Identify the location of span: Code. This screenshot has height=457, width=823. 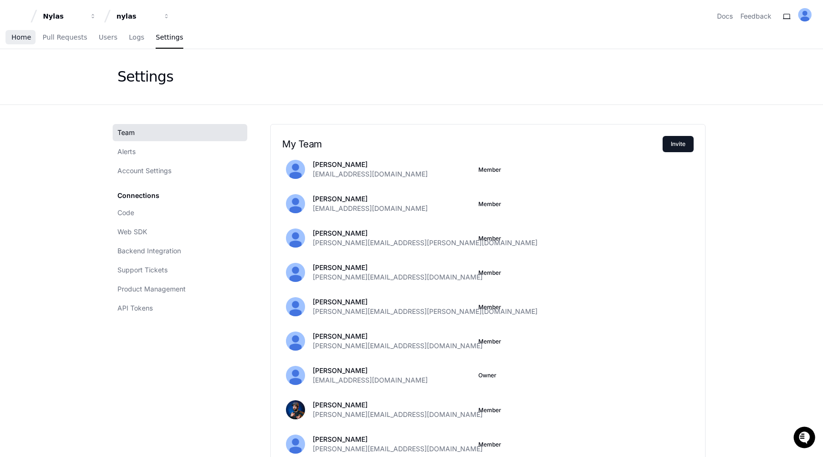
(126, 213).